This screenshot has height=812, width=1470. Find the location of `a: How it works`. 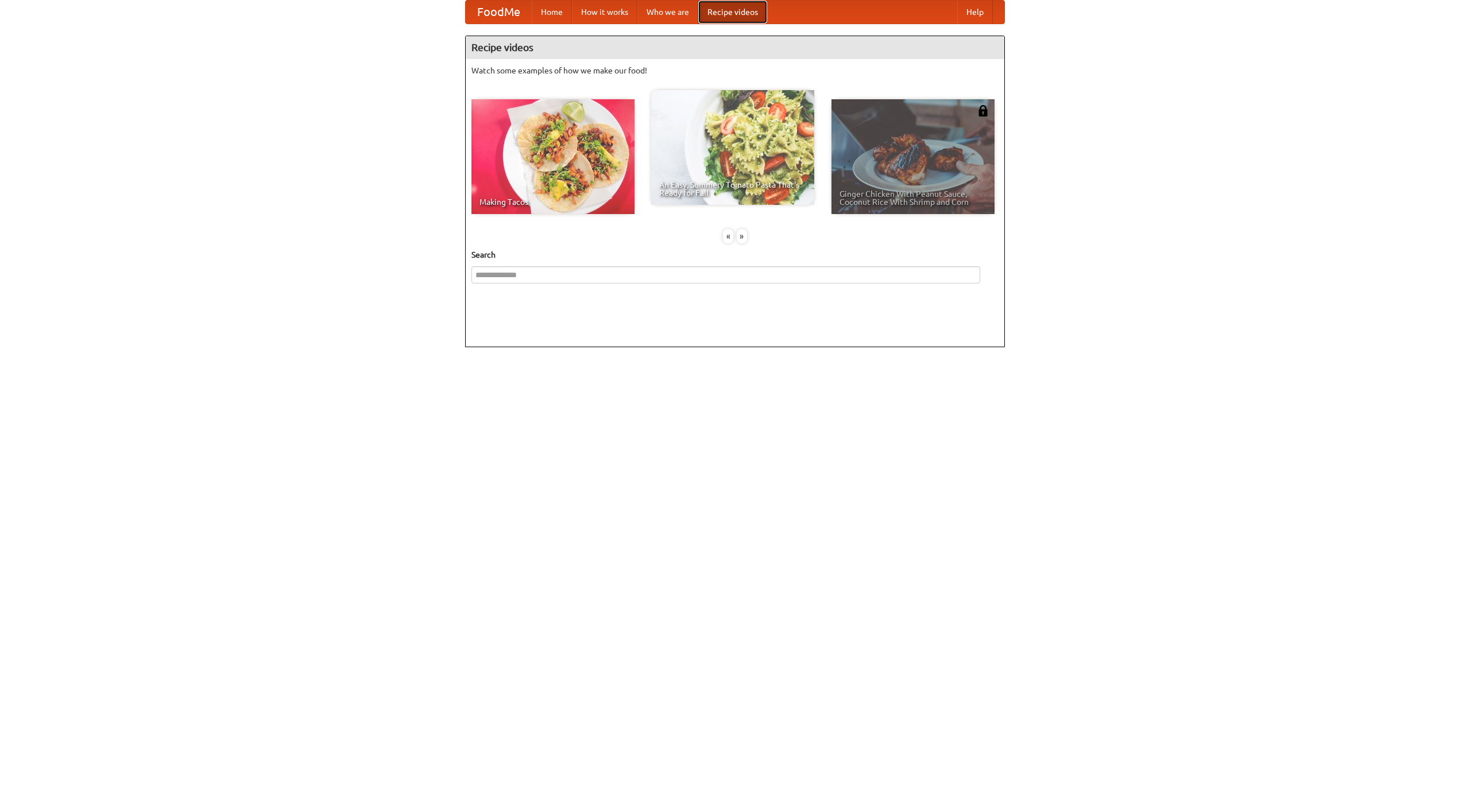

a: How it works is located at coordinates (605, 12).